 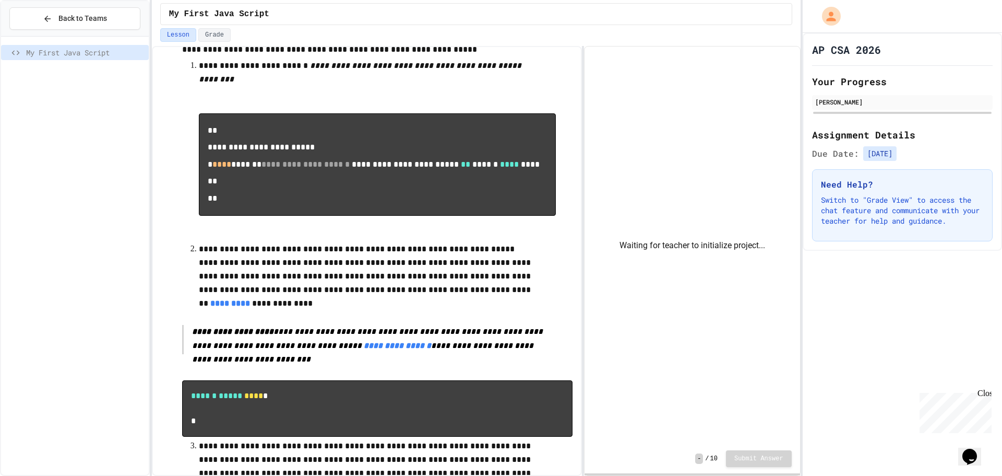 I want to click on h1: AP CSA 2026, so click(x=847, y=50).